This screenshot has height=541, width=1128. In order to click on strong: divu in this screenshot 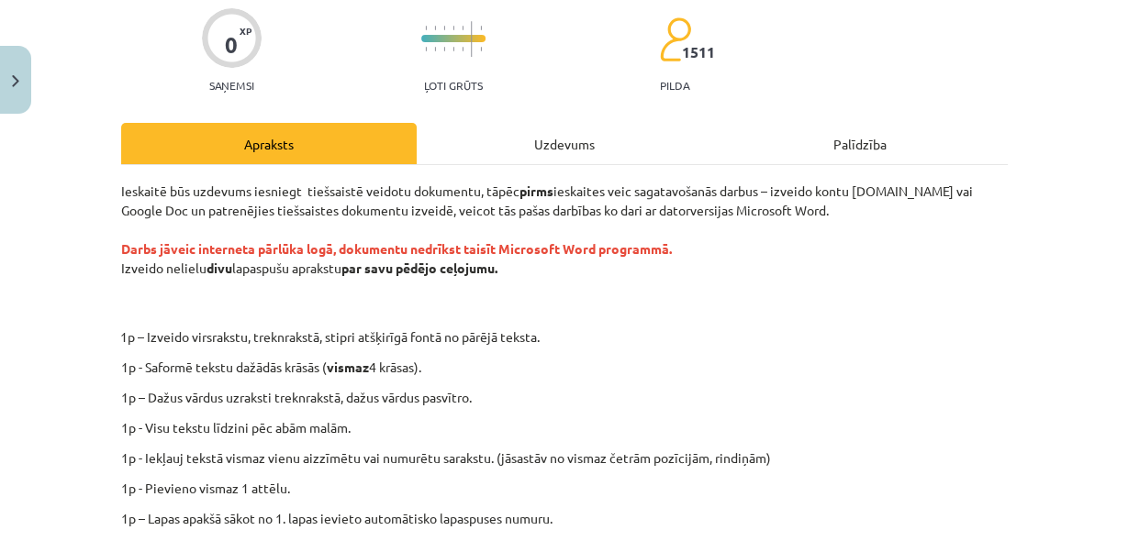, I will do `click(219, 268)`.